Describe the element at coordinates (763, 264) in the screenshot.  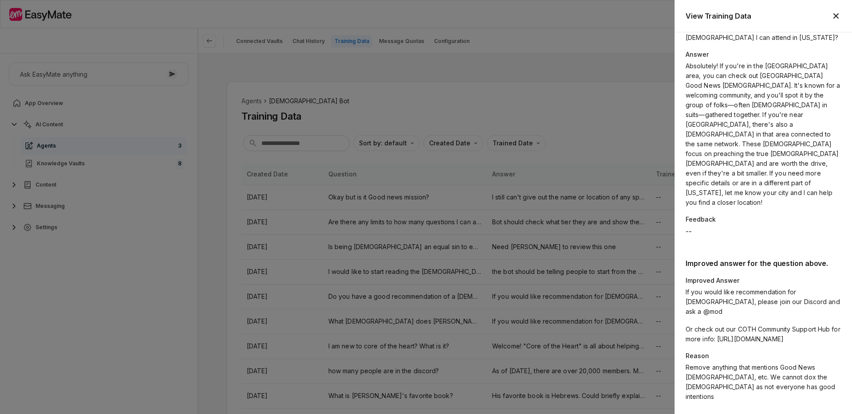
I see `h2: Improved answer for the question above.` at that location.